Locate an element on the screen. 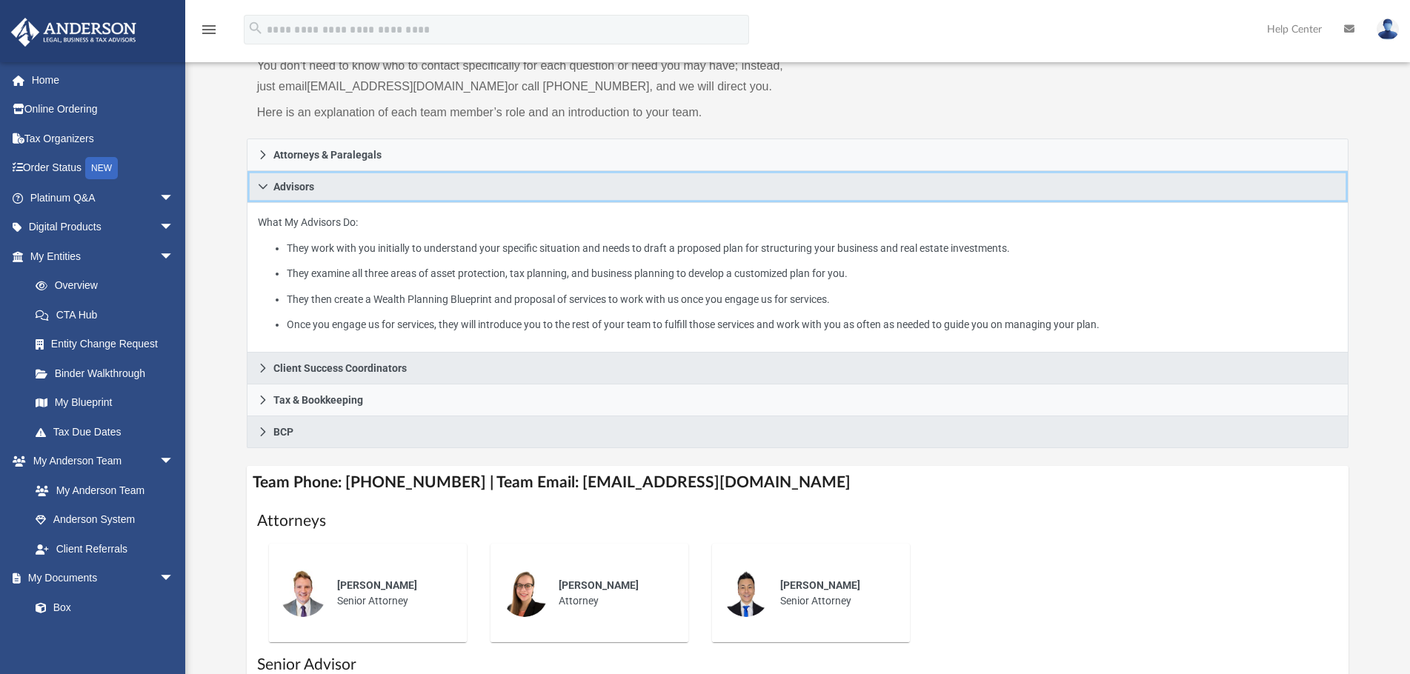  a: Platinum Q&Aarrow_drop_down is located at coordinates (103, 198).